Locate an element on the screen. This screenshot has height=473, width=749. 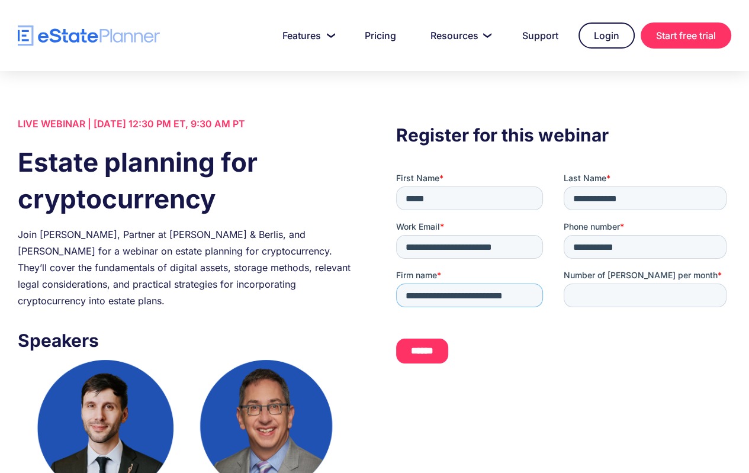
a: Login is located at coordinates (606, 36).